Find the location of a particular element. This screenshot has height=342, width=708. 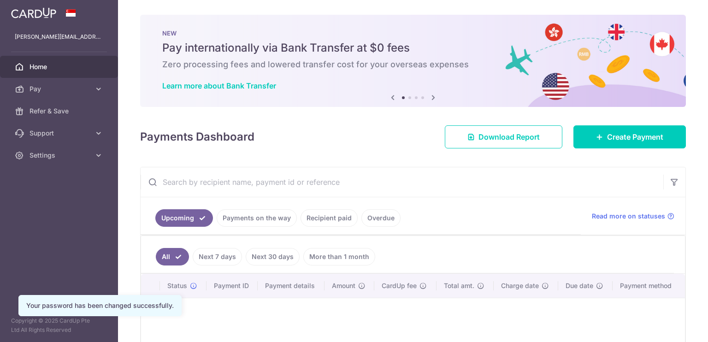

span: Settings is located at coordinates (60, 155).